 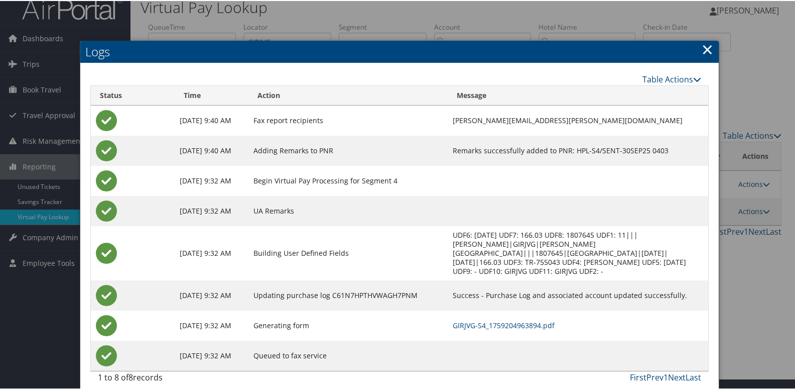 I want to click on th: Time: activate to sort column ascending, so click(x=211, y=94).